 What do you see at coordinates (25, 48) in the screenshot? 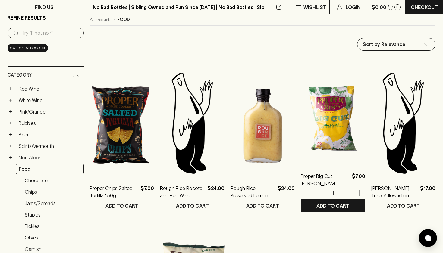
I see `span: Category: food` at bounding box center [25, 48].